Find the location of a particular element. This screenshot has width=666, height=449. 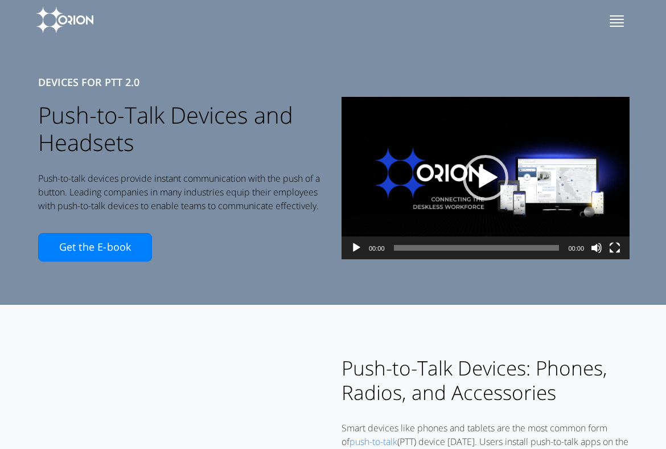

h1: Push-to-Talk Devices and Headsets is located at coordinates (181, 129).